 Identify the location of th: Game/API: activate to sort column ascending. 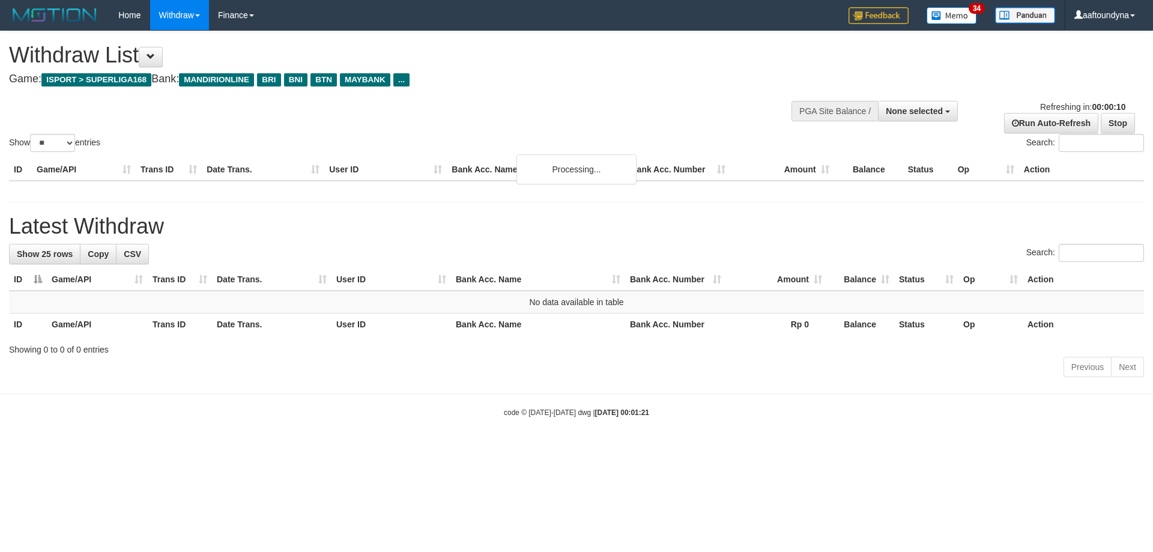
(97, 279).